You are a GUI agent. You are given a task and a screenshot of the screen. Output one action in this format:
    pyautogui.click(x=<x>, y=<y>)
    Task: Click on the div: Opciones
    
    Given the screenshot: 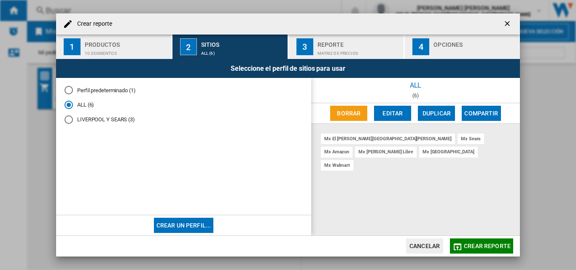 What is the action you would take?
    pyautogui.click(x=475, y=42)
    